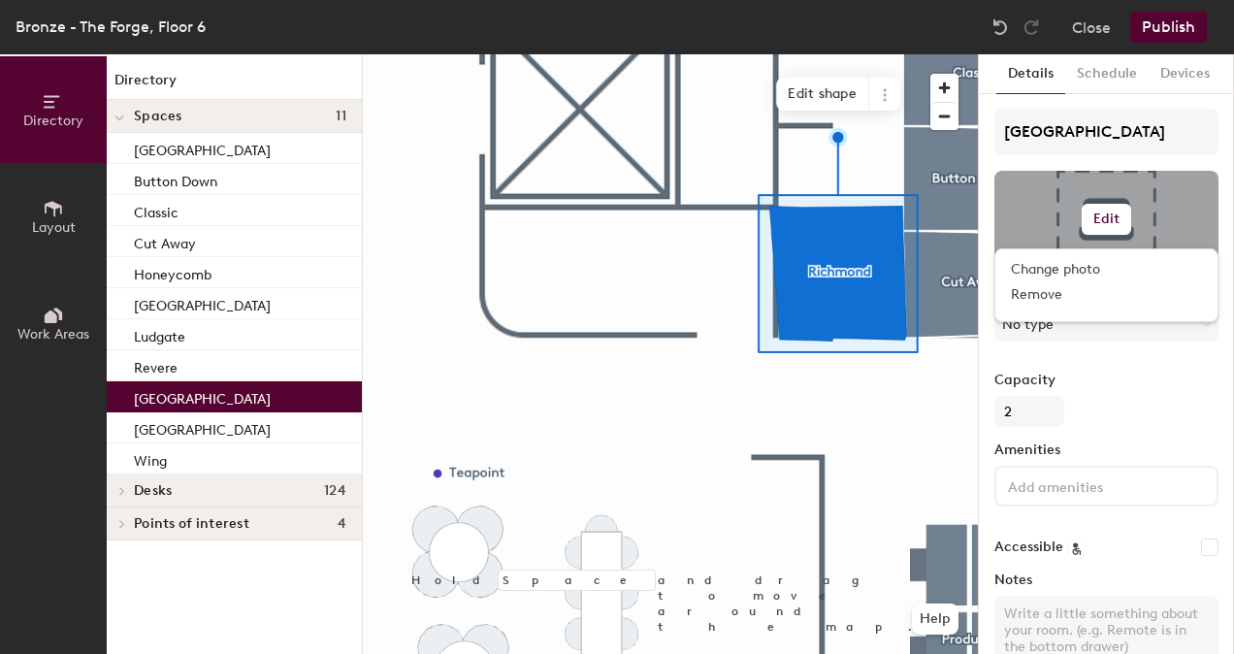 The width and height of the screenshot is (1234, 654). I want to click on button: Schedule, so click(1107, 74).